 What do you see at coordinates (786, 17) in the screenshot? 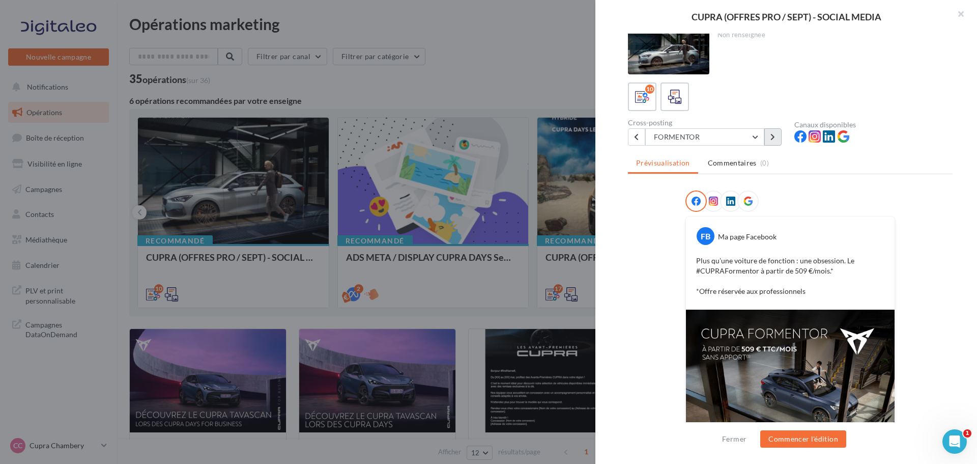
I see `div: CUPRA (OFFRES PRO / SEPT) - SOCIAL MEDIA` at bounding box center [786, 17].